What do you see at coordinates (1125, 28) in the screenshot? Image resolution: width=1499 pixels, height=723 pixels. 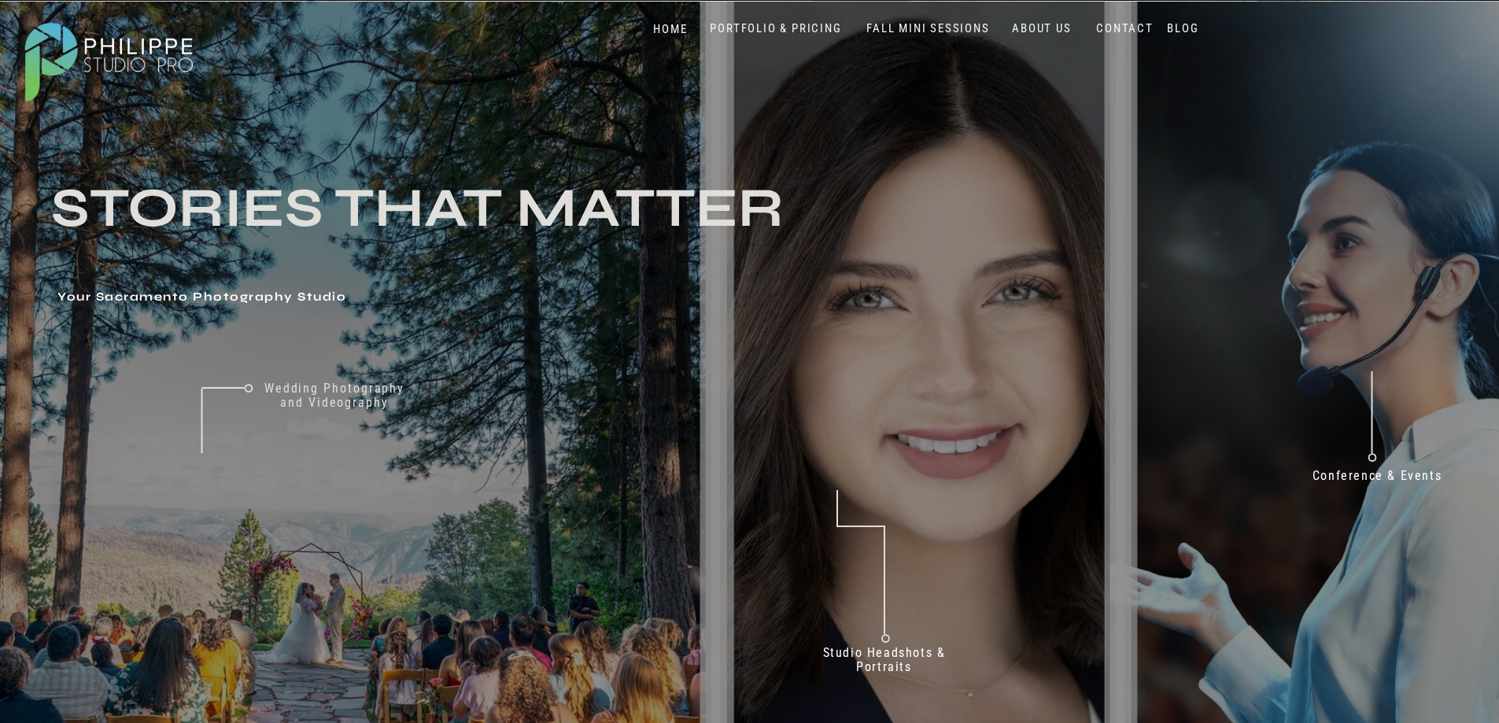 I see `a: CONTACT` at bounding box center [1125, 28].